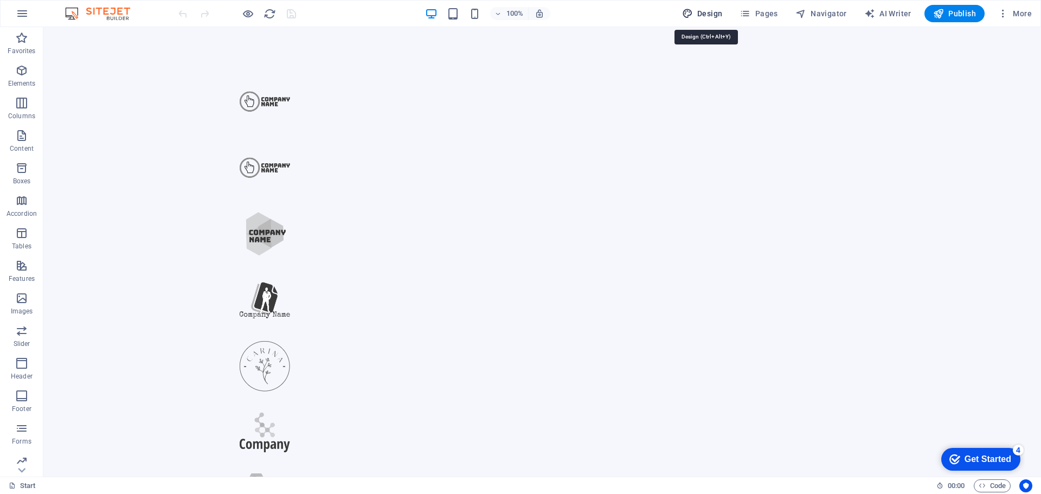 This screenshot has width=1041, height=494. What do you see at coordinates (515, 14) in the screenshot?
I see `h6: 100%` at bounding box center [515, 14].